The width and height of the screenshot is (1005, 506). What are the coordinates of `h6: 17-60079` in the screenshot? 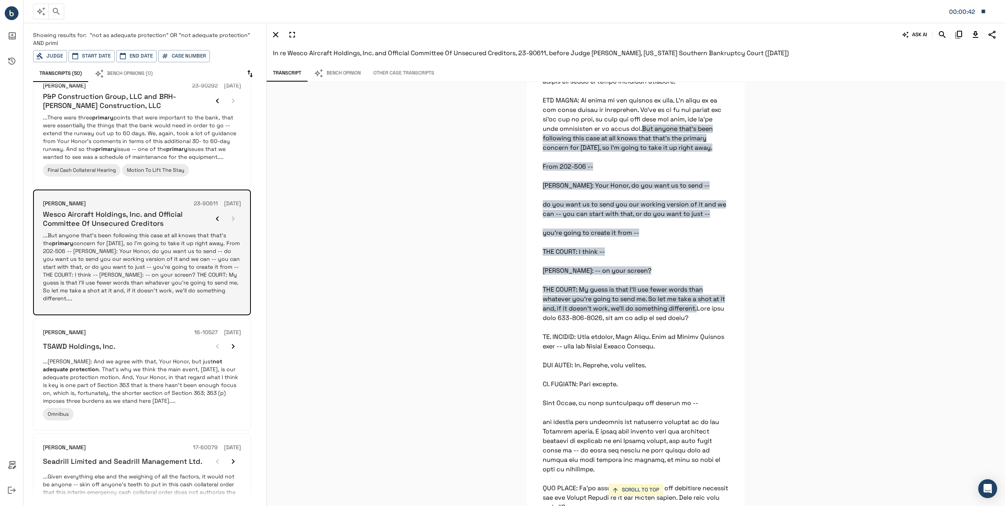 It's located at (205, 447).